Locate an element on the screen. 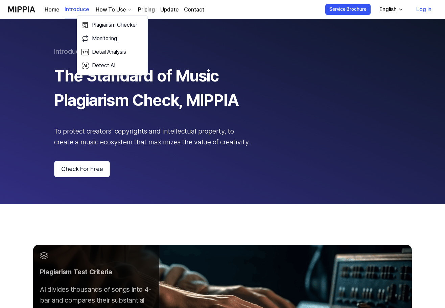 Image resolution: width=445 pixels, height=308 pixels. a: Contact is located at coordinates (194, 10).